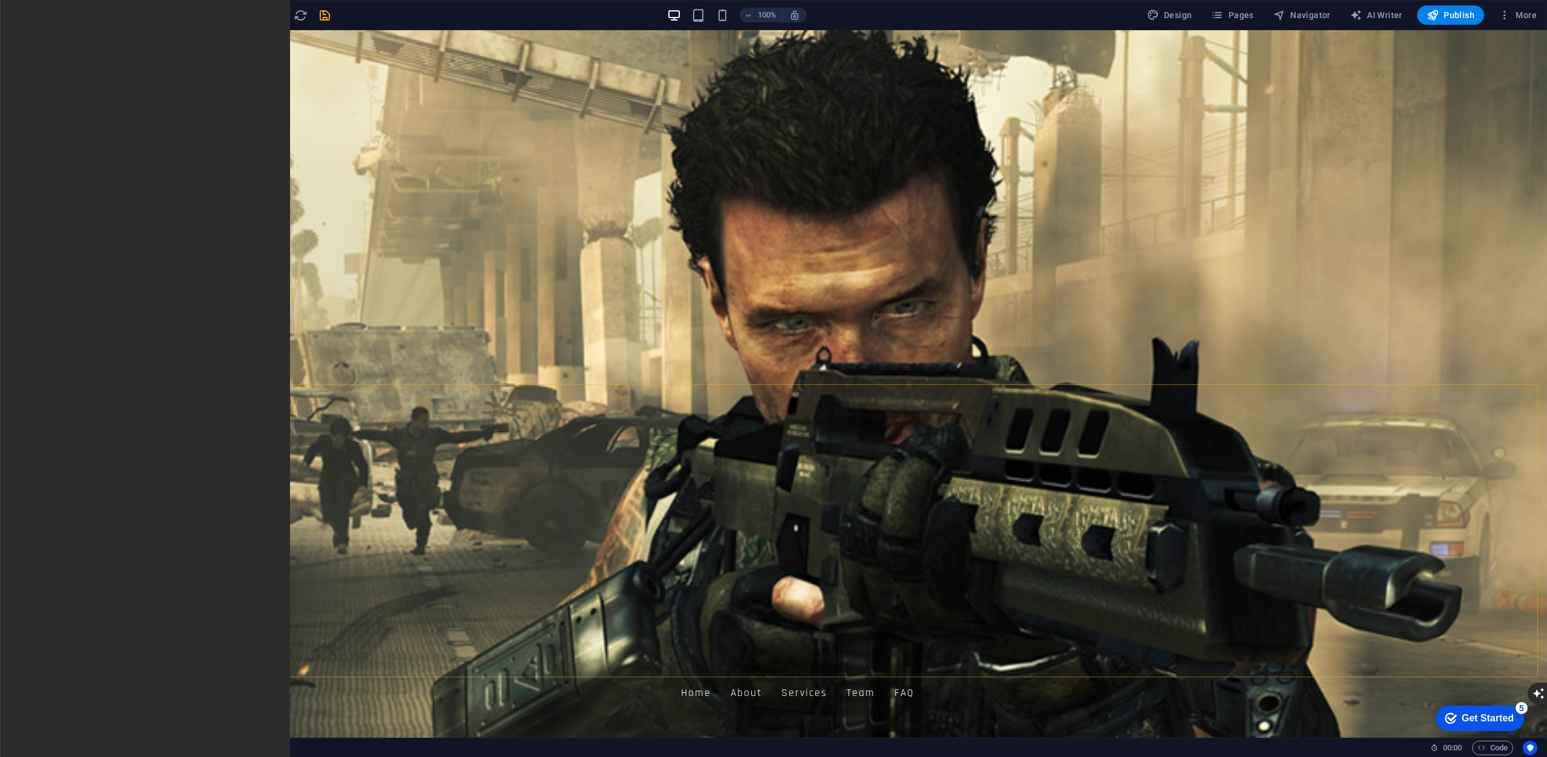  I want to click on button: Publish, so click(1450, 15).